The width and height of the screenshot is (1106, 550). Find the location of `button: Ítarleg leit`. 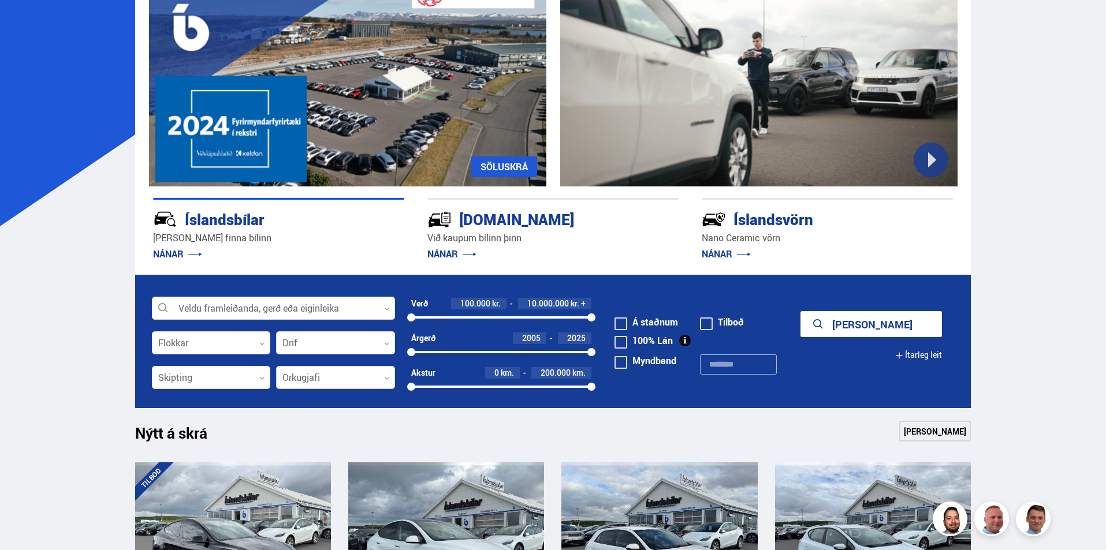

button: Ítarleg leit is located at coordinates (918, 355).